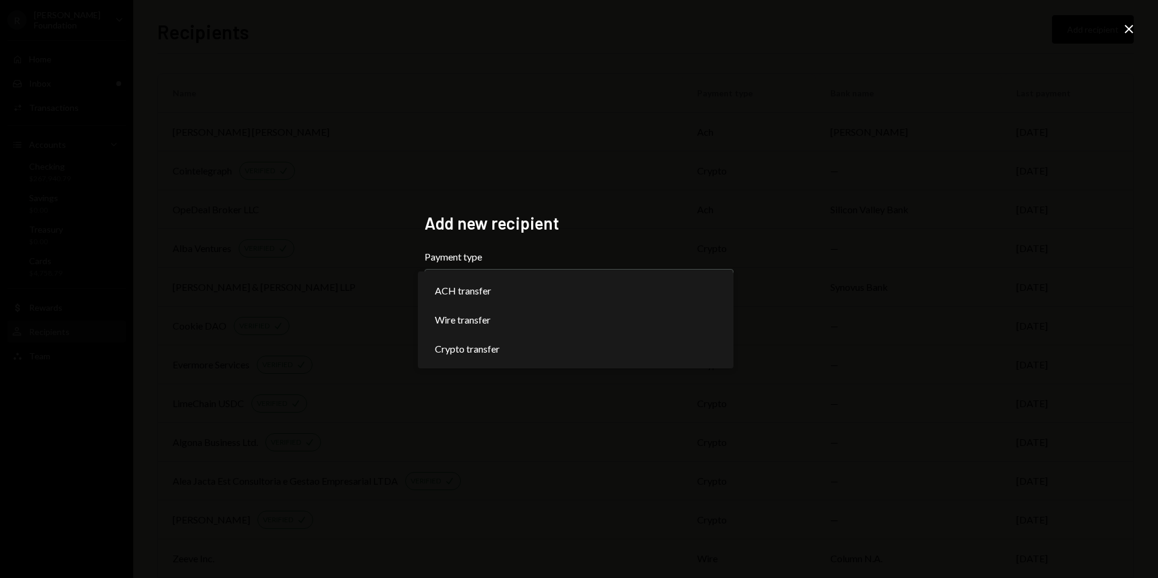 Image resolution: width=1158 pixels, height=578 pixels. I want to click on label: Payment type, so click(579, 257).